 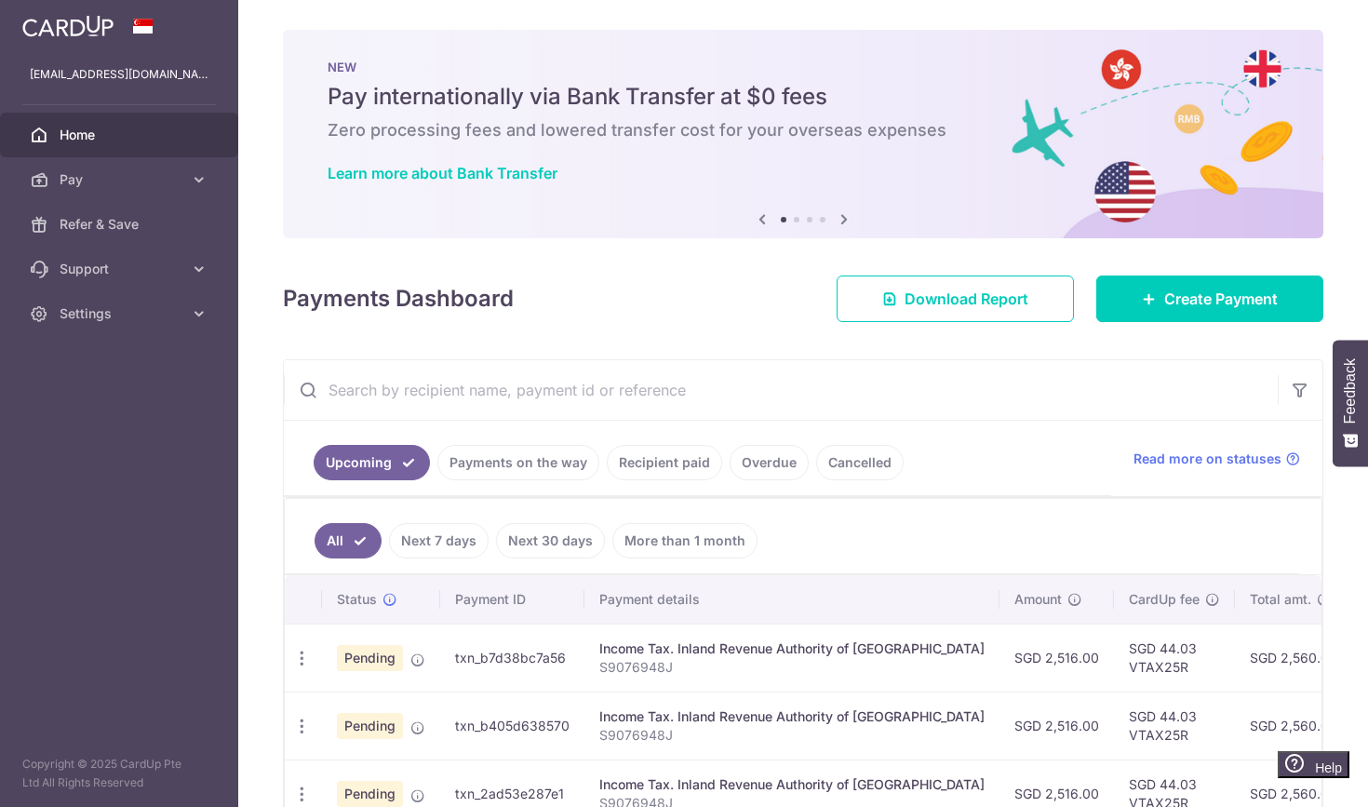 What do you see at coordinates (1221, 299) in the screenshot?
I see `span: Create Payment` at bounding box center [1221, 299].